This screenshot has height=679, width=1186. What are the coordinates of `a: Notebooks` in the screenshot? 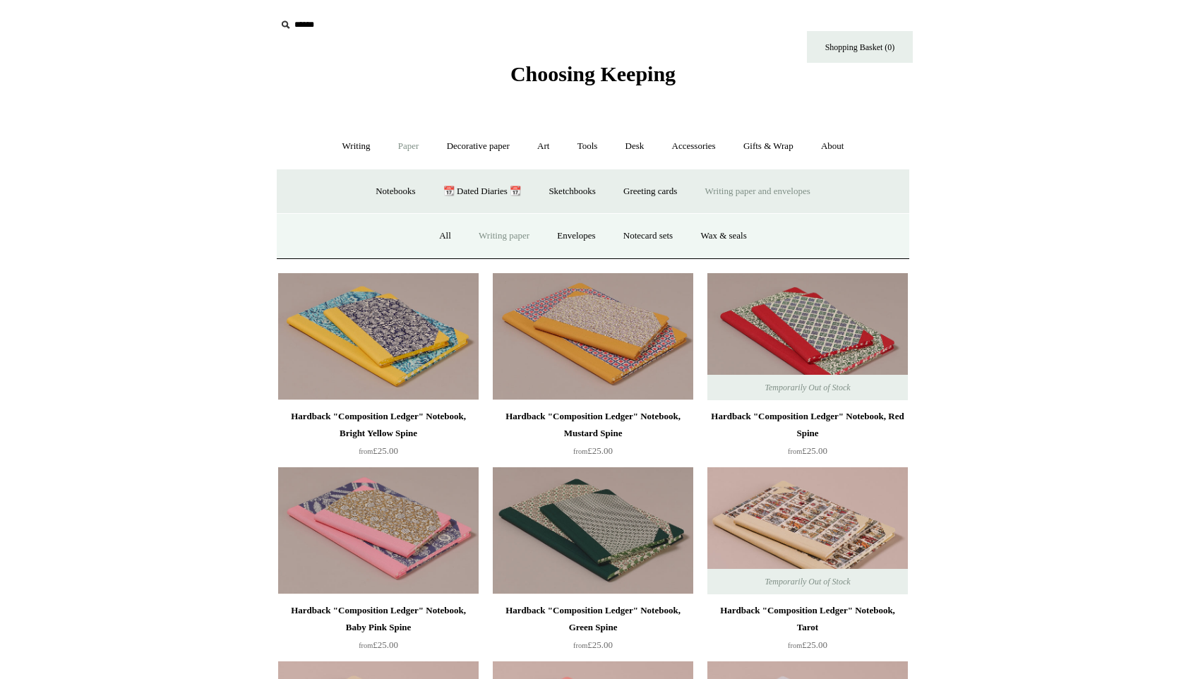 It's located at (395, 191).